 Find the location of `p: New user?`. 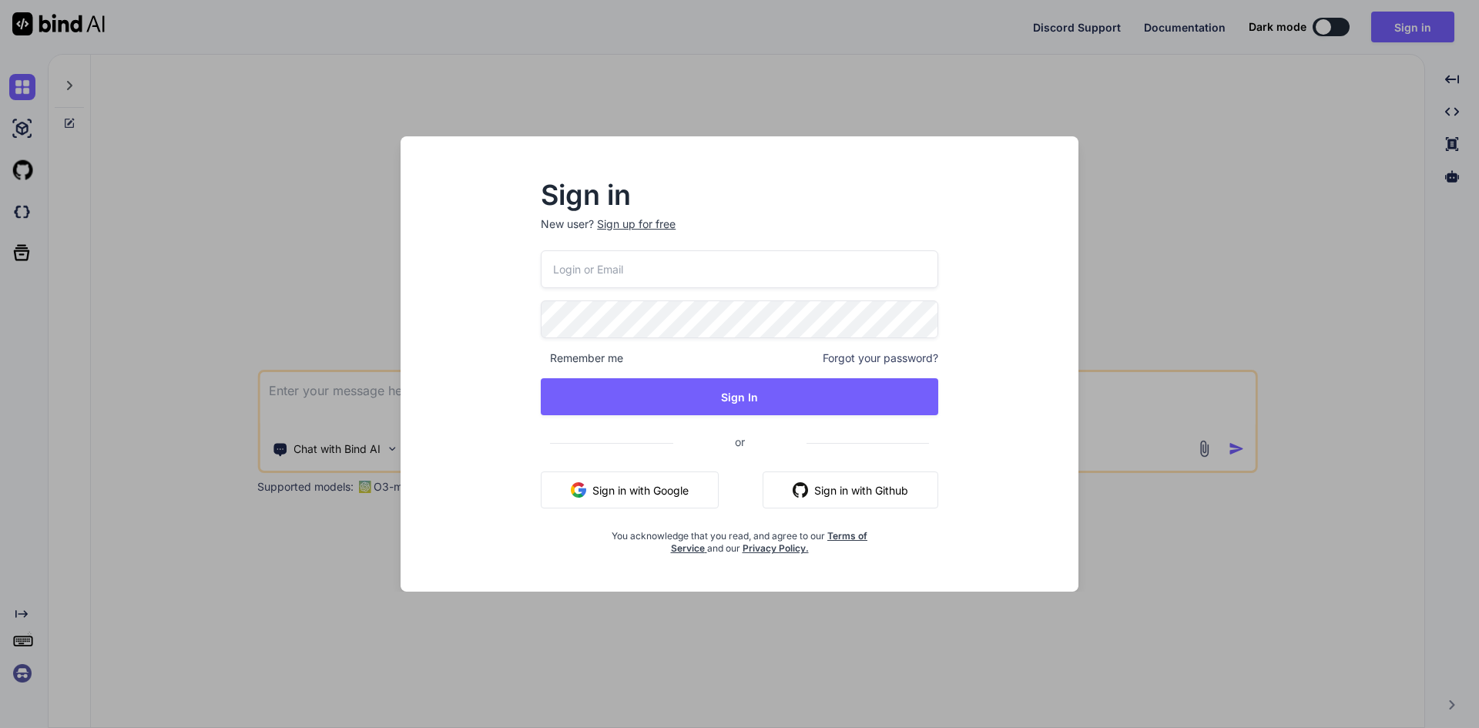

p: New user? is located at coordinates (739, 233).